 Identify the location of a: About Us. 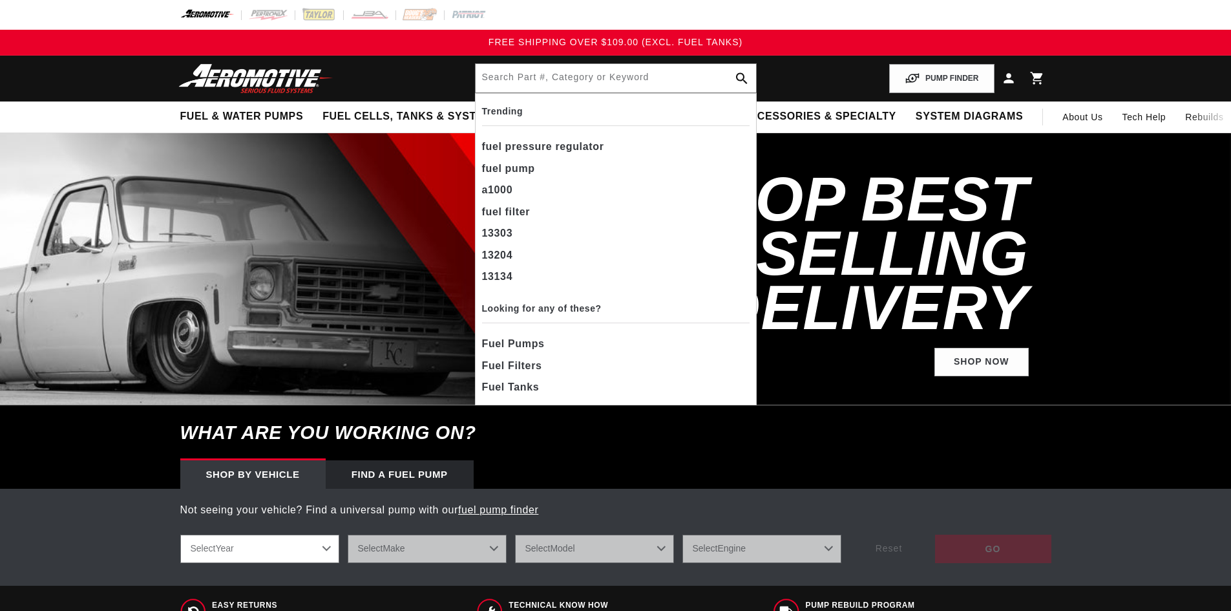
(1082, 117).